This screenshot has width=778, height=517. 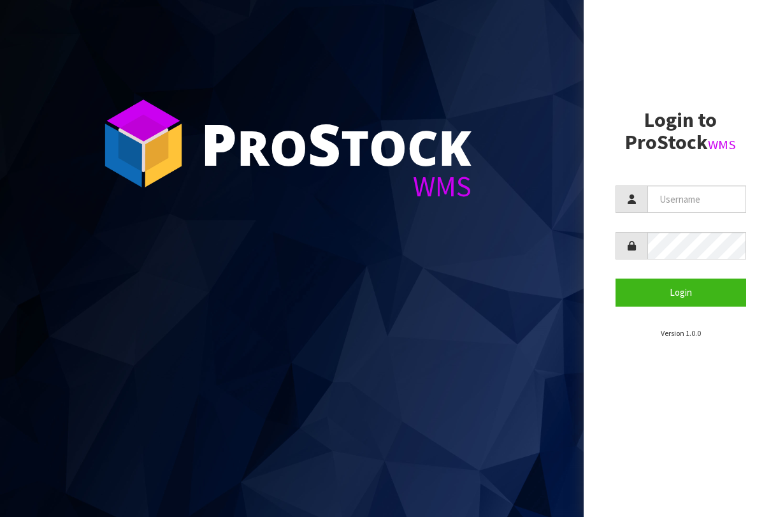 What do you see at coordinates (143, 143) in the screenshot?
I see `img: ProStock Cube` at bounding box center [143, 143].